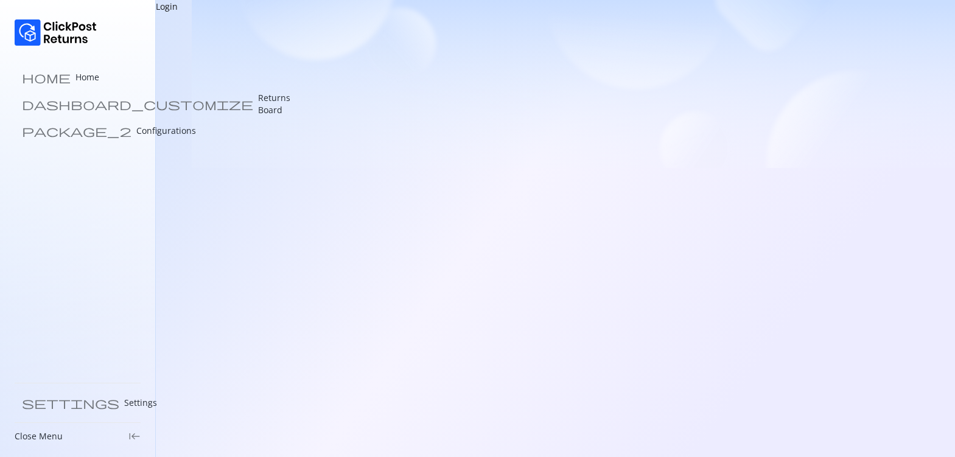 This screenshot has height=457, width=955. I want to click on span: settings, so click(71, 403).